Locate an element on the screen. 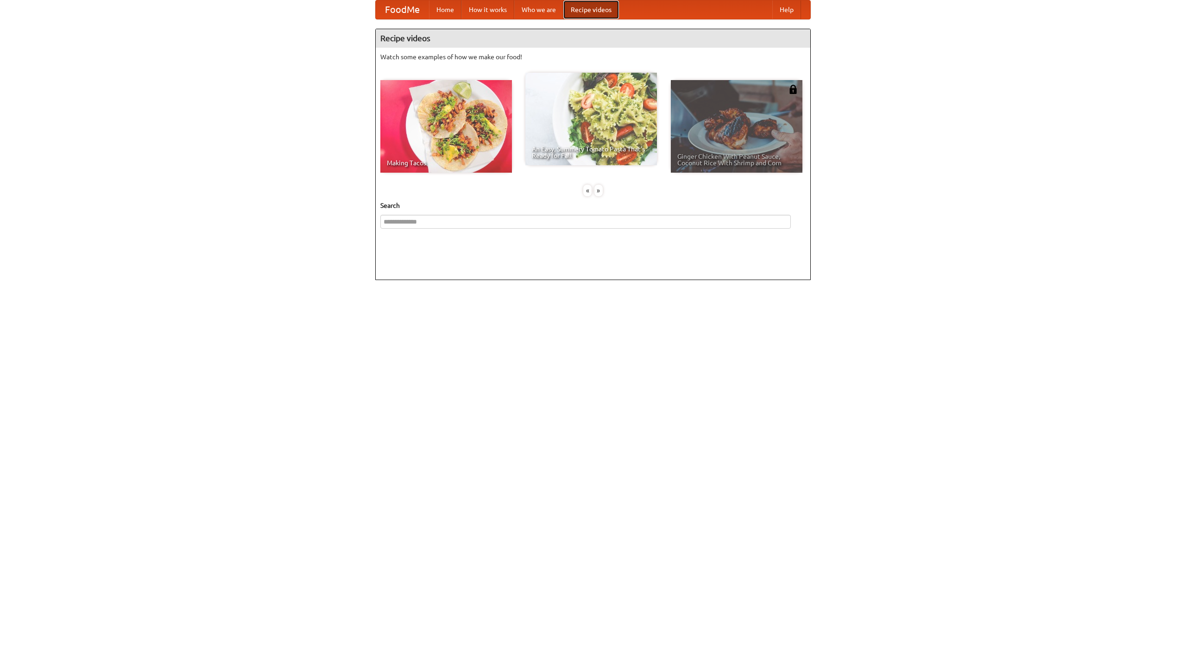 The height and width of the screenshot is (655, 1186). span: An Easy, Summery Tomato Pasta That's Ready for Fall is located at coordinates (591, 152).